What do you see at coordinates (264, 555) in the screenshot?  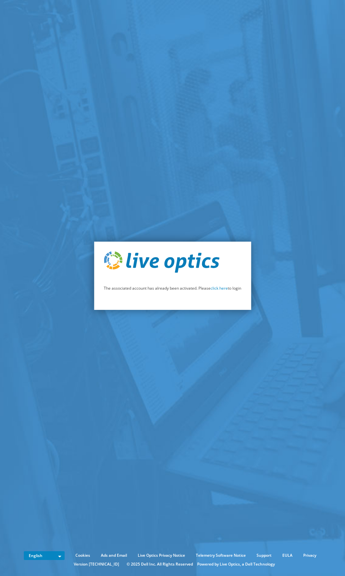 I see `a: Support` at bounding box center [264, 555].